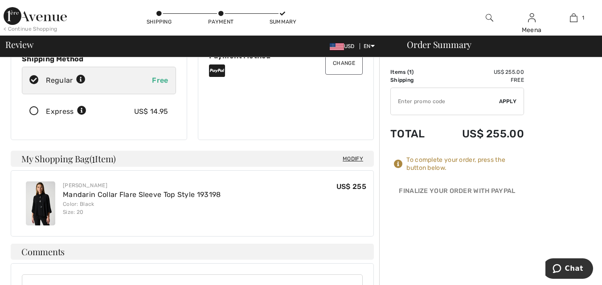 The width and height of the screenshot is (602, 285). Describe the element at coordinates (159, 22) in the screenshot. I see `div: Shipping` at that location.